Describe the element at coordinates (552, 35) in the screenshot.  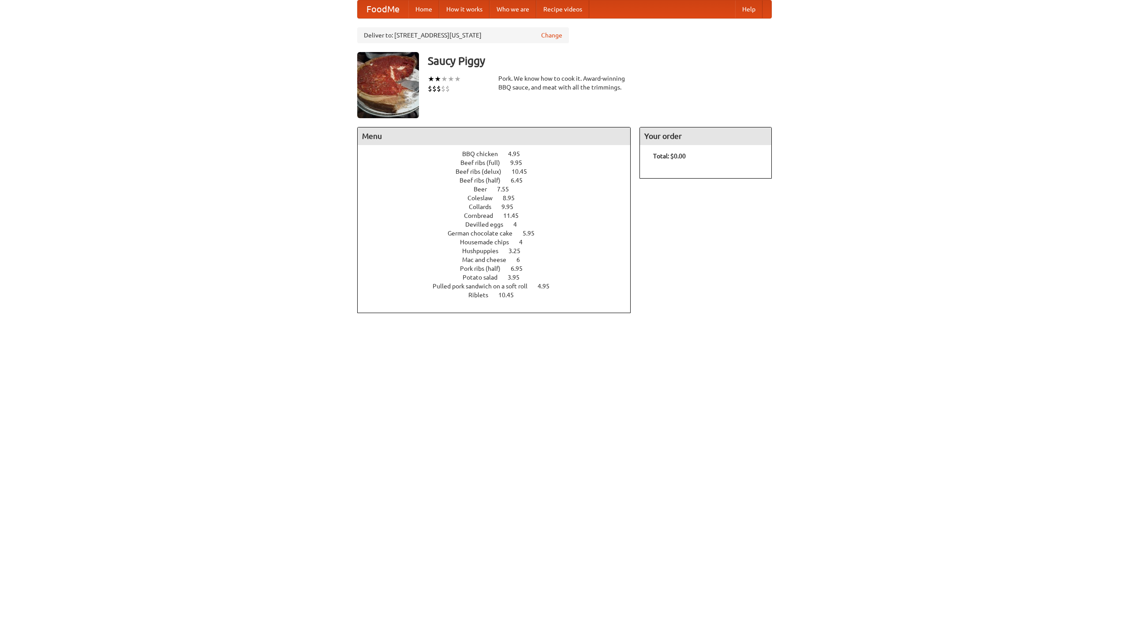
I see `a: Change` at that location.